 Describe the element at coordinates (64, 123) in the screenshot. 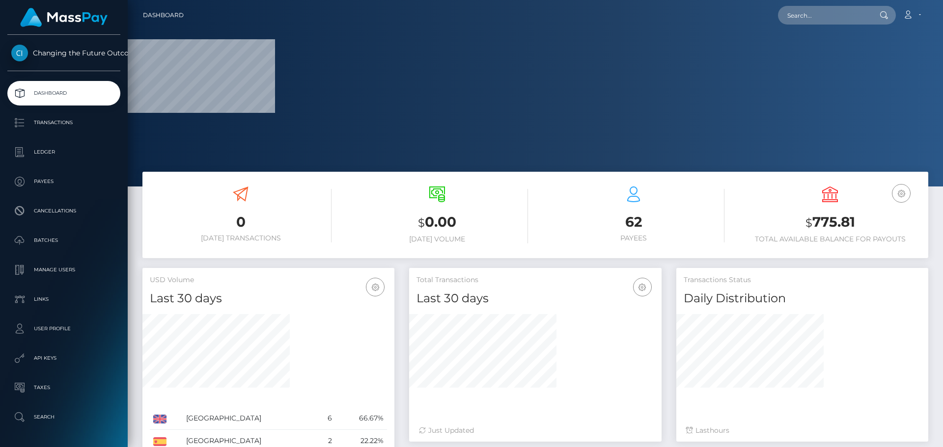

I see `a: Transactions` at that location.